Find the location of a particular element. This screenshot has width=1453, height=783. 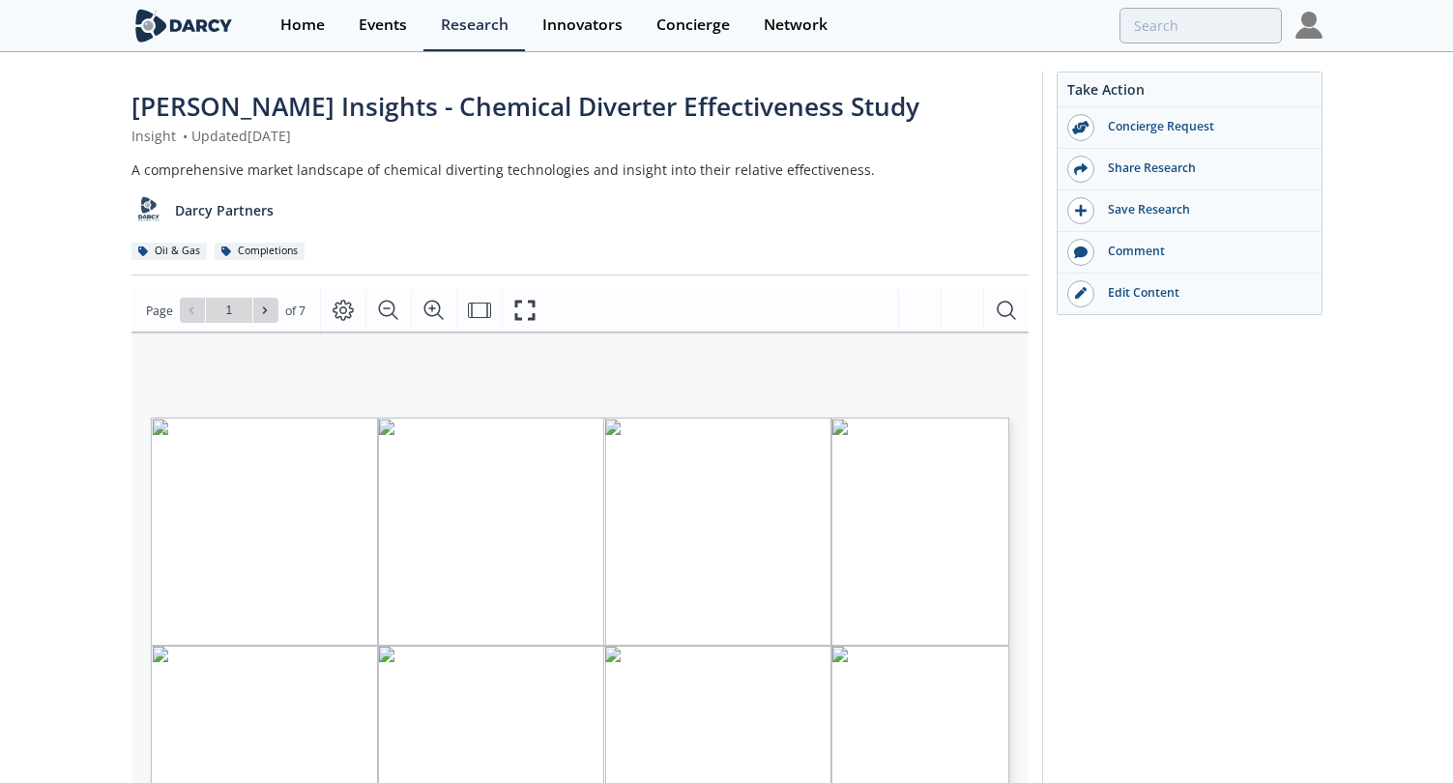

input: Advanced Search is located at coordinates (1201, 25).